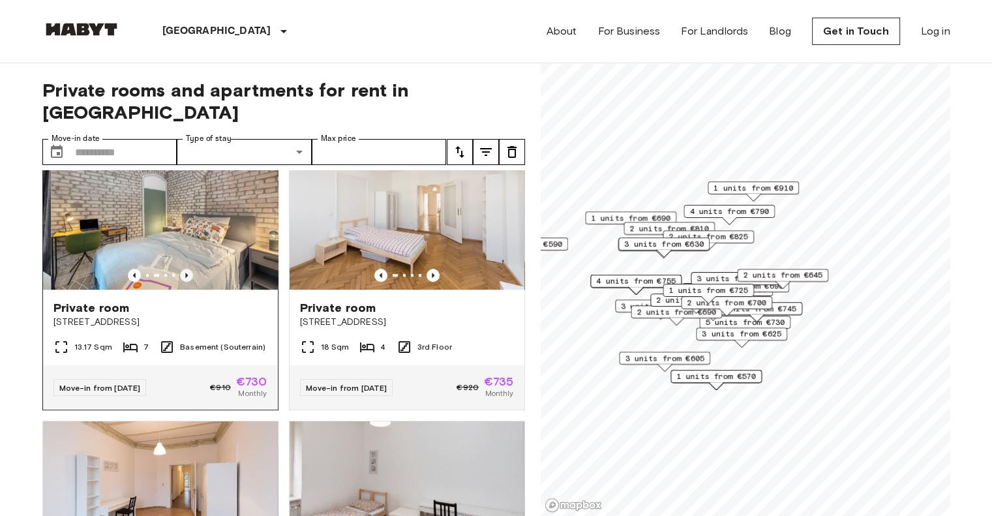 The image size is (992, 516). I want to click on span: 1 units from €690, so click(631, 218).